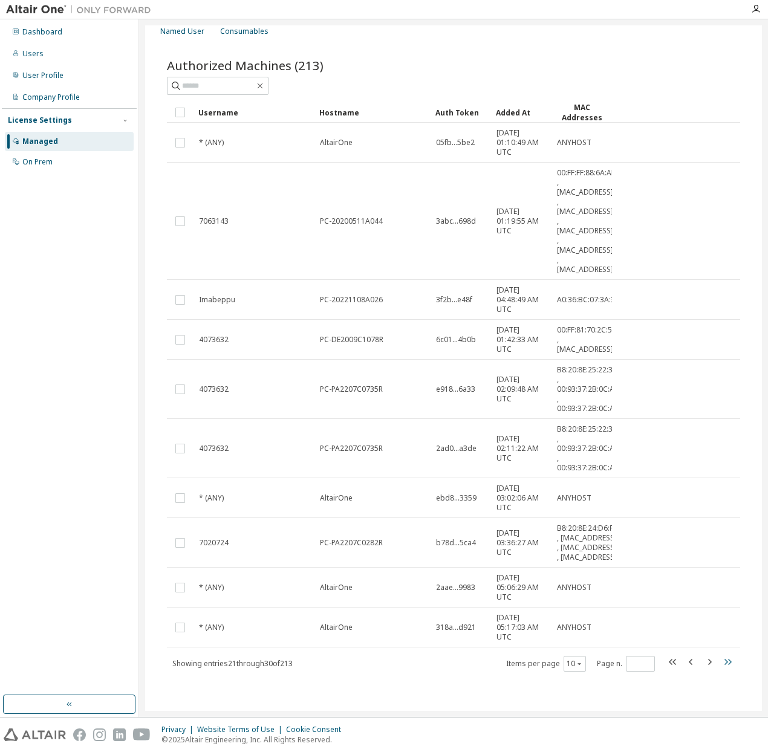 Image resolution: width=768 pixels, height=752 pixels. Describe the element at coordinates (51, 97) in the screenshot. I see `div: Company Profile` at that location.